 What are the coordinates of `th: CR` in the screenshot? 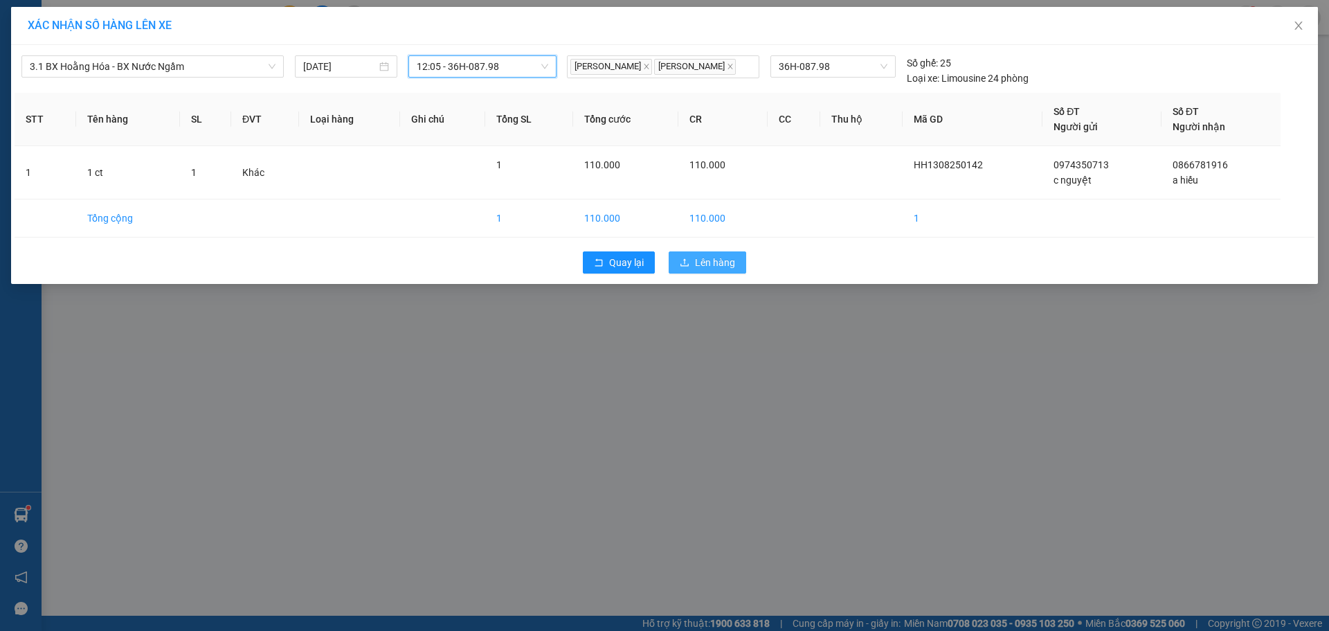 It's located at (723, 119).